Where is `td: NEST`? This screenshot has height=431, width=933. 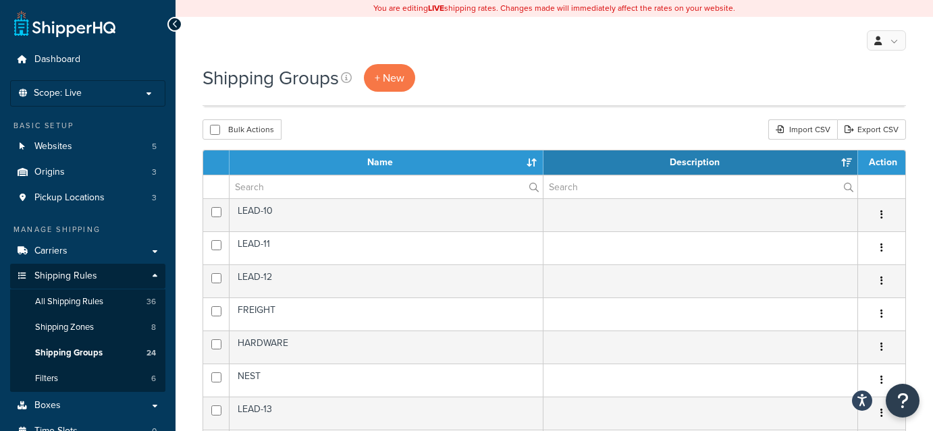
td: NEST is located at coordinates (386, 380).